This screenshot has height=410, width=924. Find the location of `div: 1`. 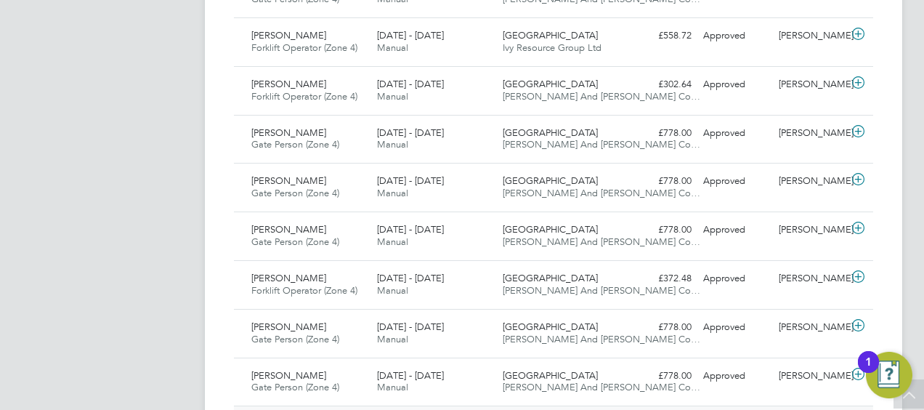

div: 1 is located at coordinates (868, 371).